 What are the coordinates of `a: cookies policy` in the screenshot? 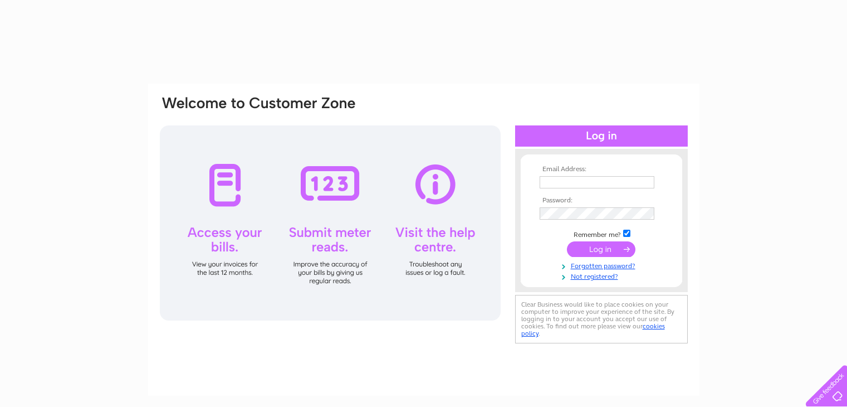 It's located at (593, 329).